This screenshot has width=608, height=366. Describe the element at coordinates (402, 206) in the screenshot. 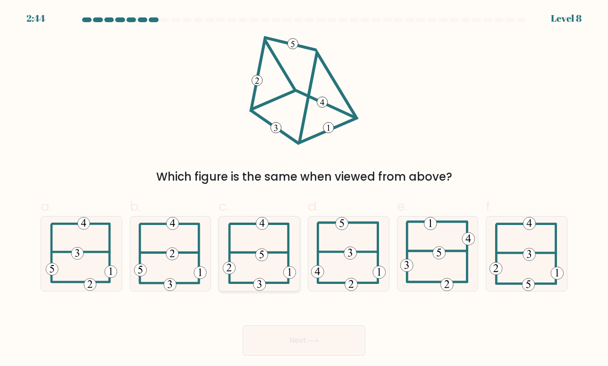

I see `span: e.` at that location.